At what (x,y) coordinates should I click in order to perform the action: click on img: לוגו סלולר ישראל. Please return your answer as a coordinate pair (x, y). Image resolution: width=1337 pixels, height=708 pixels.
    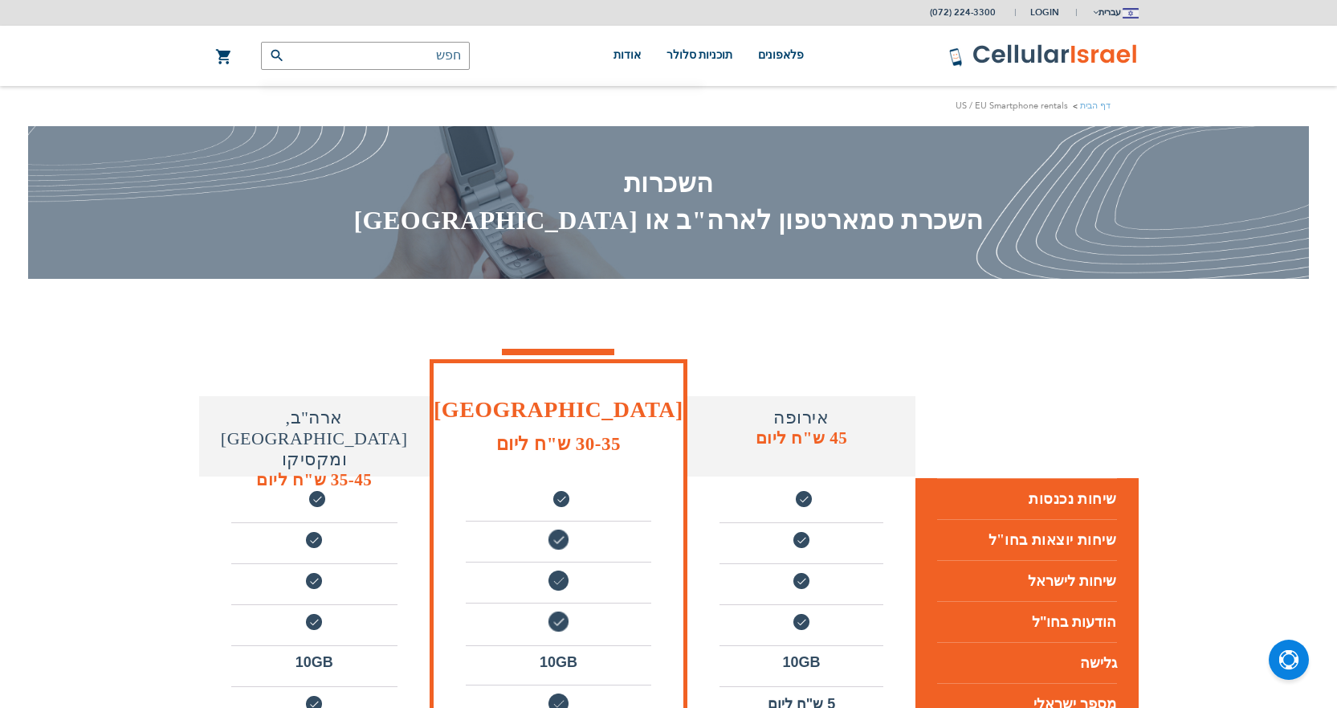
    Looking at the image, I should click on (1043, 55).